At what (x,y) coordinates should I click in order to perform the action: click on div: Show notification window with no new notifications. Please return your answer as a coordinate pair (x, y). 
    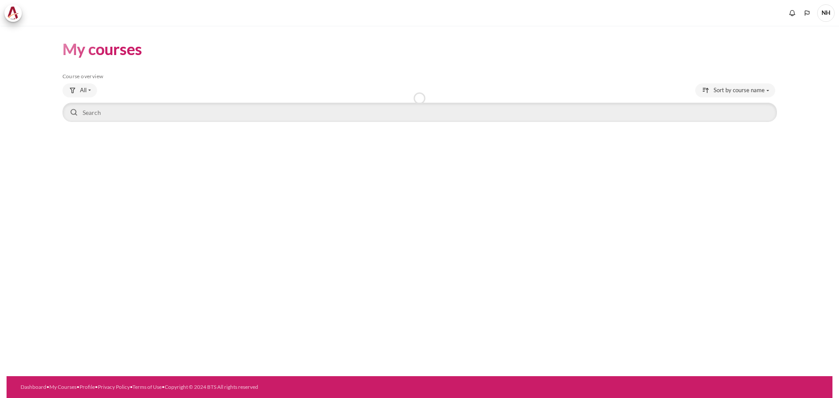
    Looking at the image, I should click on (792, 13).